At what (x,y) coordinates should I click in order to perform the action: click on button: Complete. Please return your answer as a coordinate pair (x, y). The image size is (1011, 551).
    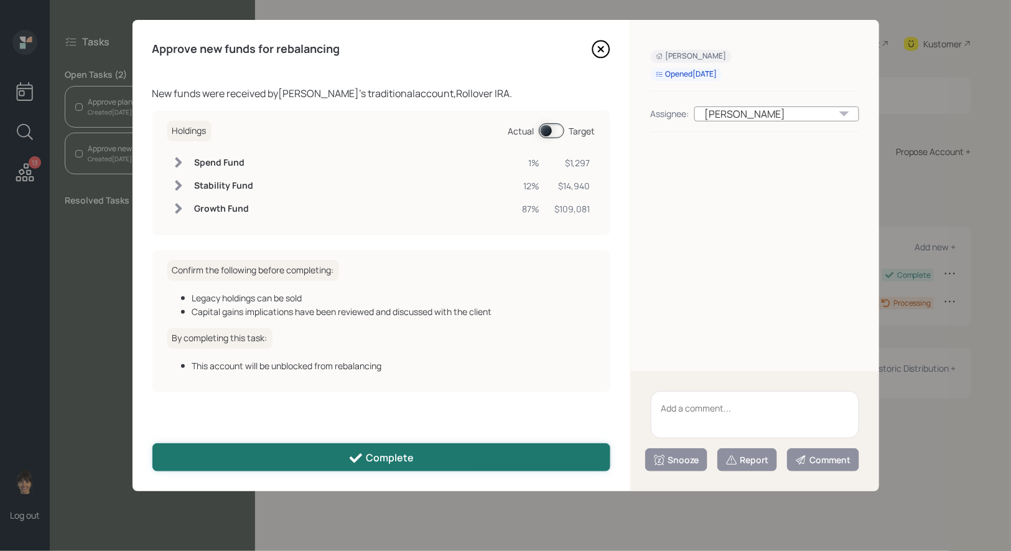
    Looking at the image, I should click on (381, 457).